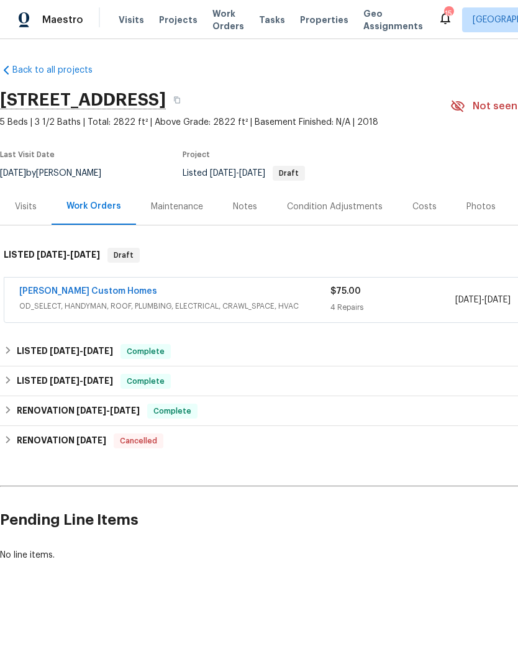  I want to click on span: Tasks, so click(272, 20).